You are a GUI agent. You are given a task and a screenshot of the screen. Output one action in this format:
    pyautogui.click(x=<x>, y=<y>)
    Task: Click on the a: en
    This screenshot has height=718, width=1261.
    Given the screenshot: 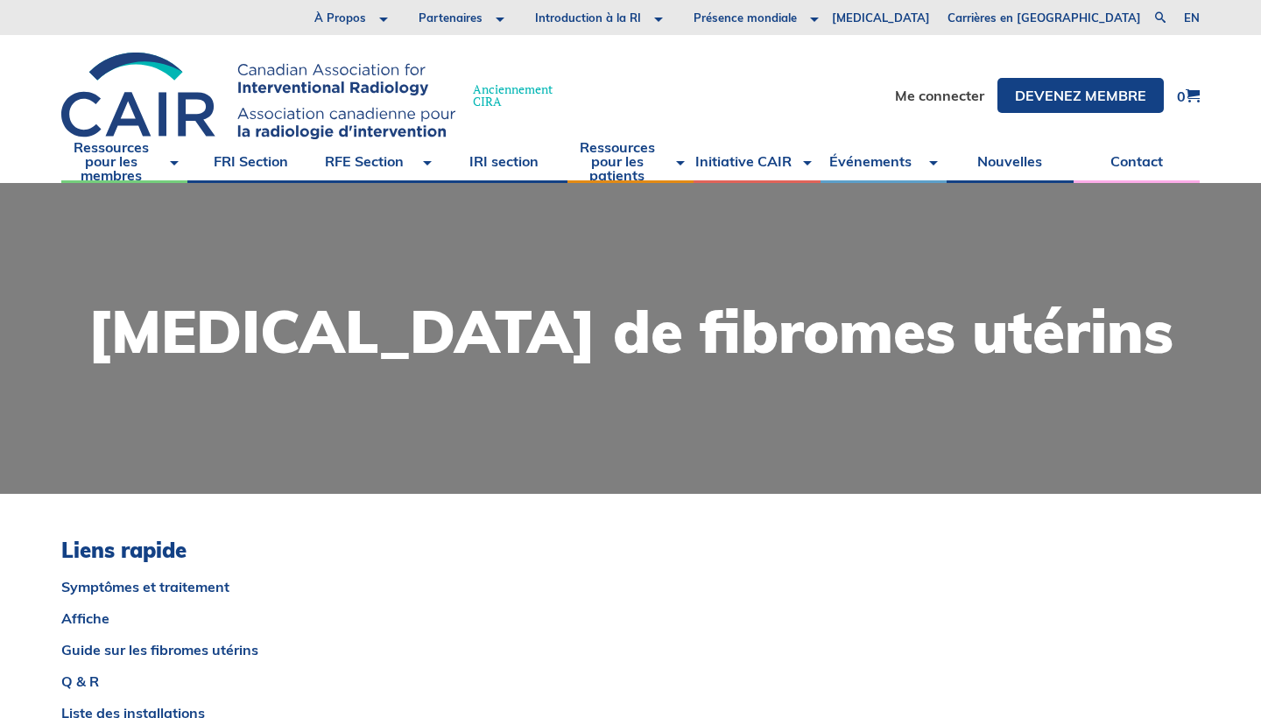 What is the action you would take?
    pyautogui.click(x=1192, y=18)
    